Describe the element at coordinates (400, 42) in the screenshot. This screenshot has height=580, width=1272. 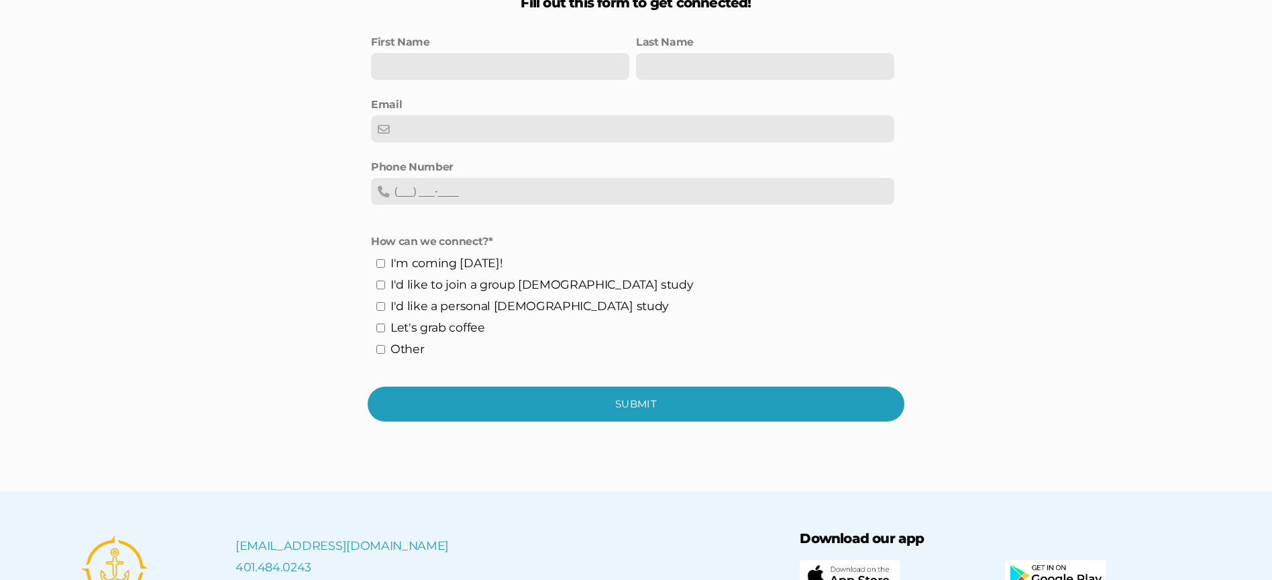
I see `label: First Name` at that location.